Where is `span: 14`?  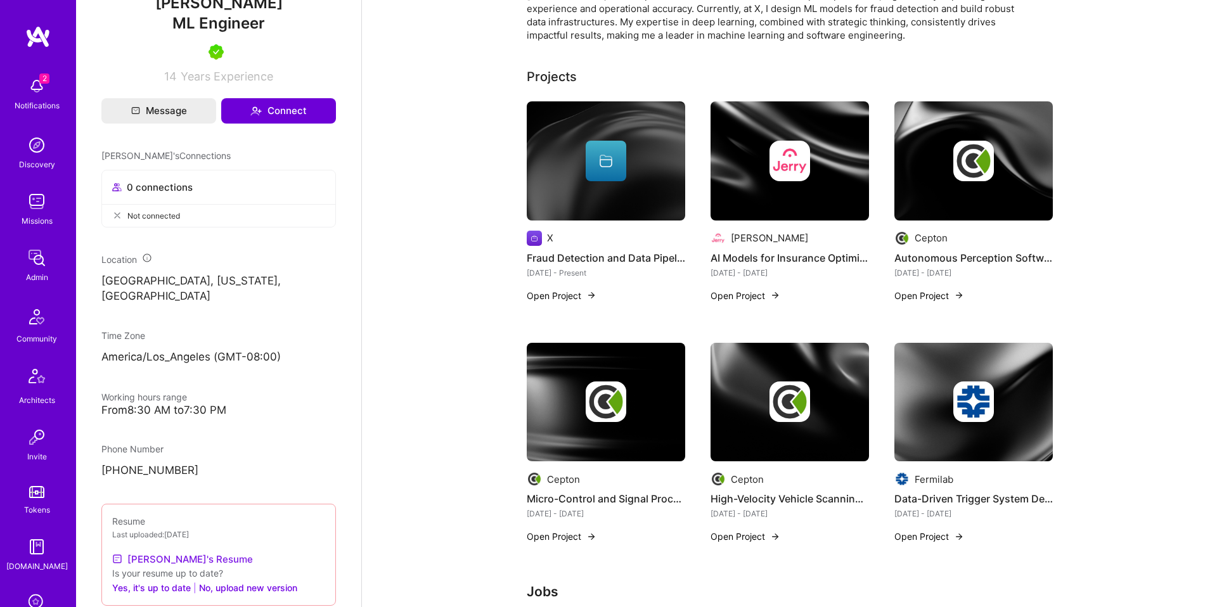 span: 14 is located at coordinates (171, 76).